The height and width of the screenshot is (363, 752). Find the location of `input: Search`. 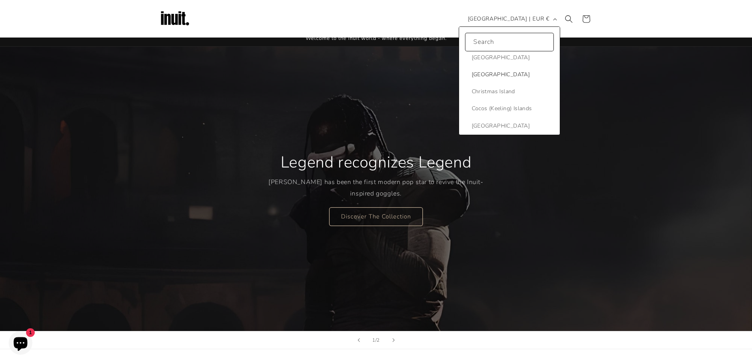

input: Search is located at coordinates (509, 42).